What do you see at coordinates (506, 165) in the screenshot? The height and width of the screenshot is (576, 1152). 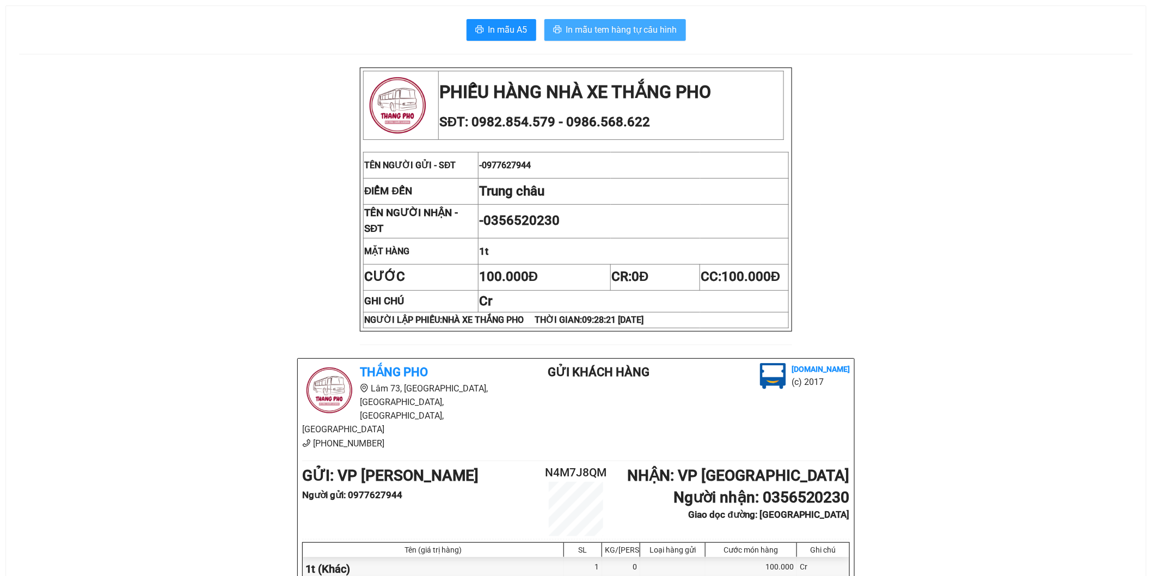 I see `span: 0977627944` at bounding box center [506, 165].